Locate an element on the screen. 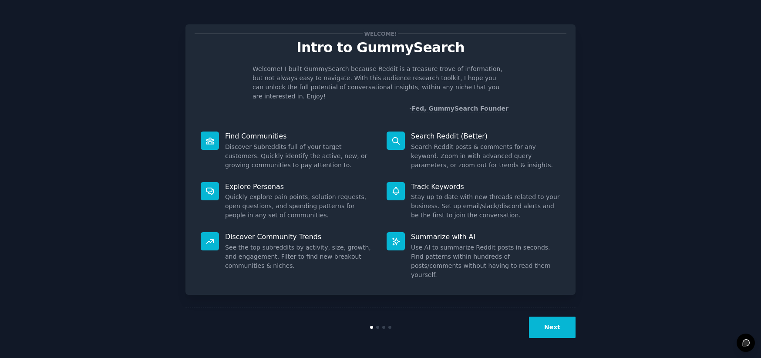  dd: Discover Subreddits full of your target customers. Quickly identify the active, new, or growing c... is located at coordinates (299, 156).